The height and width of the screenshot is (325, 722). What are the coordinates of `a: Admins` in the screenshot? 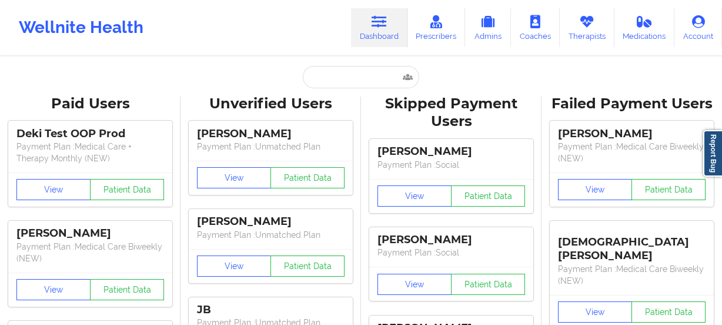 It's located at (488, 28).